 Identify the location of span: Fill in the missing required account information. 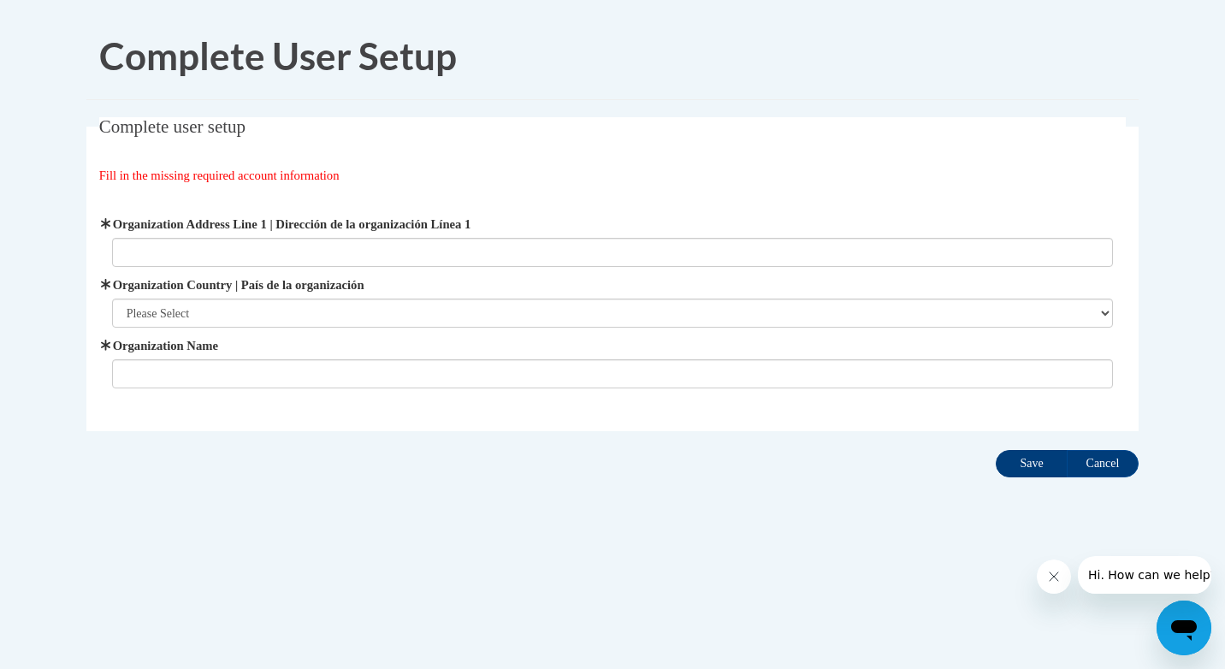
(219, 175).